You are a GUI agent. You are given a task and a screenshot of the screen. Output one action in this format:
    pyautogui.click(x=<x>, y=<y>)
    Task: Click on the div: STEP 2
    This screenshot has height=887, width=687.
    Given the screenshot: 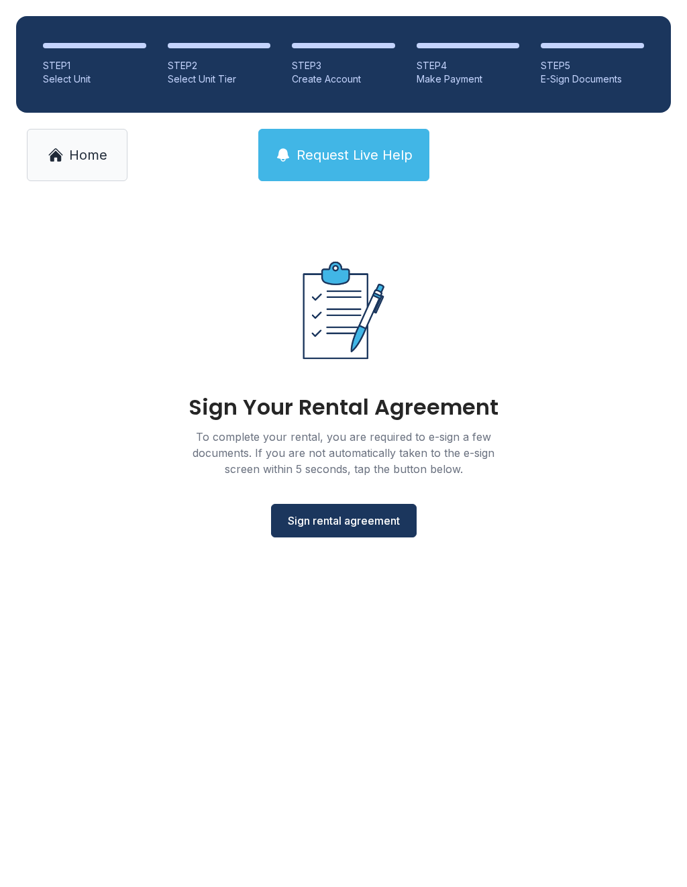 What is the action you would take?
    pyautogui.click(x=219, y=66)
    